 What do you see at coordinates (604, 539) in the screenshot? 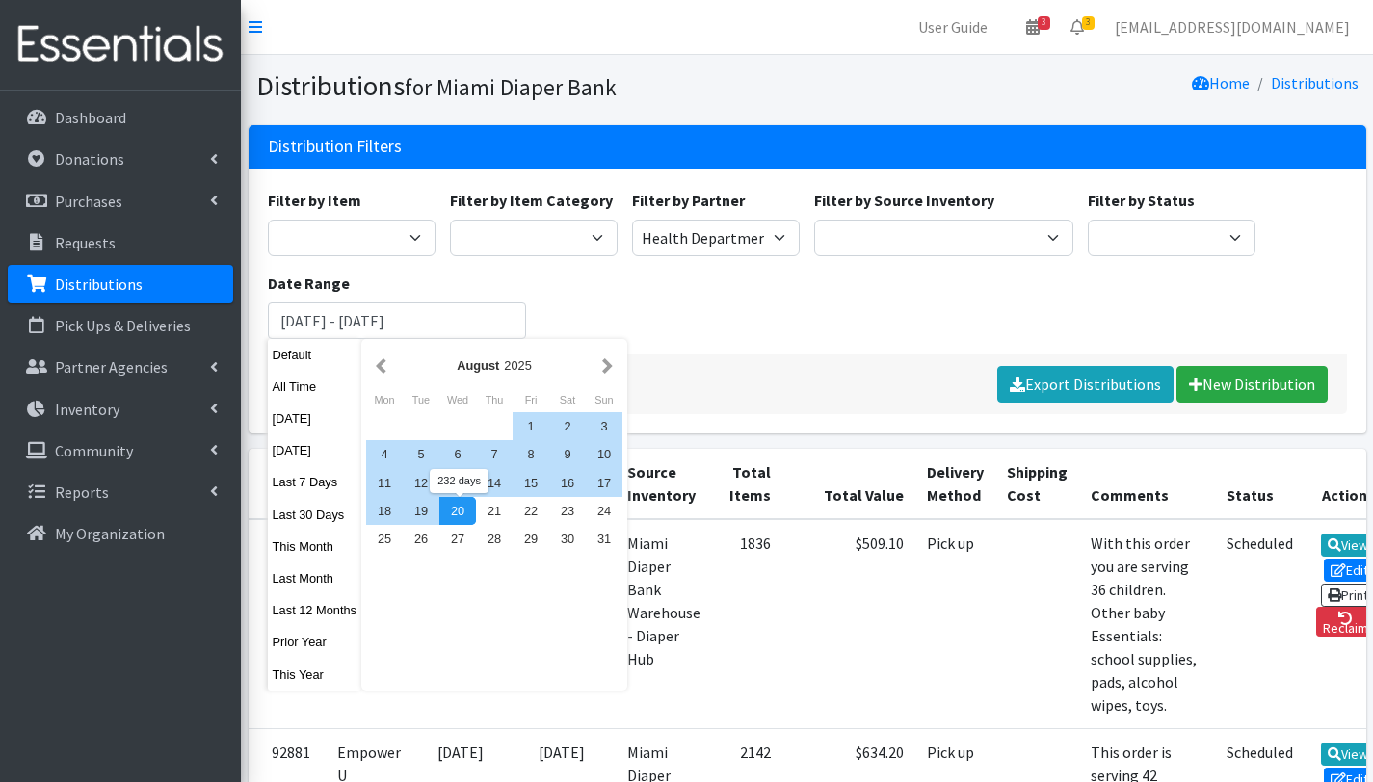
I see `div: 31` at bounding box center [604, 539].